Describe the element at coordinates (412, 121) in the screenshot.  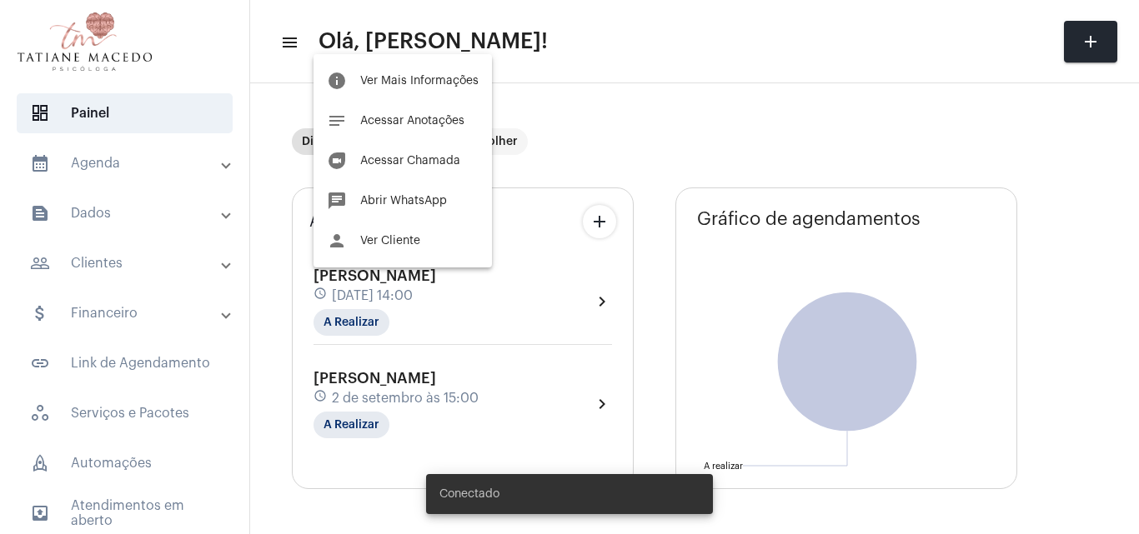
I see `span: Acessar Anotações` at that location.